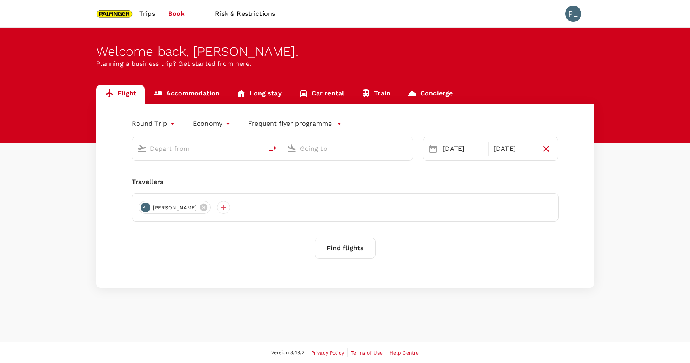  What do you see at coordinates (328, 353) in the screenshot?
I see `span: Privacy Policy` at bounding box center [328, 353].